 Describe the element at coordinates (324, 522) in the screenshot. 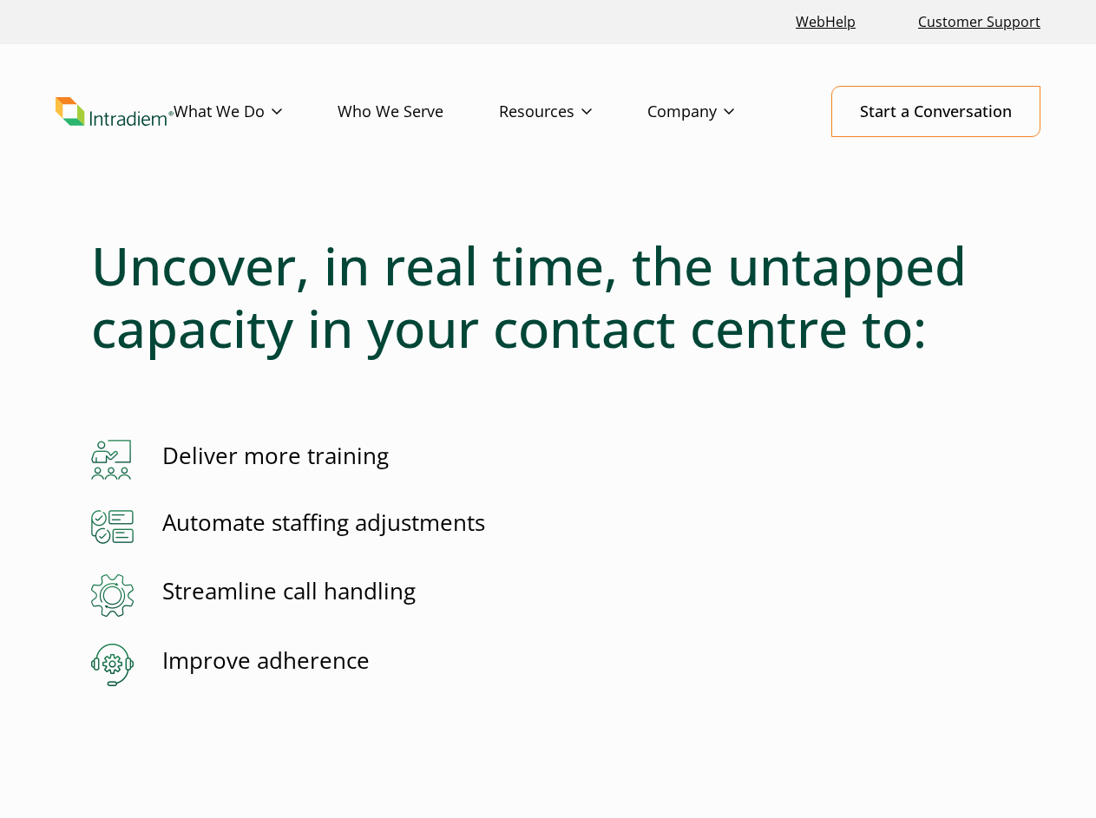

I see `p: Automate staffing adjustments` at that location.